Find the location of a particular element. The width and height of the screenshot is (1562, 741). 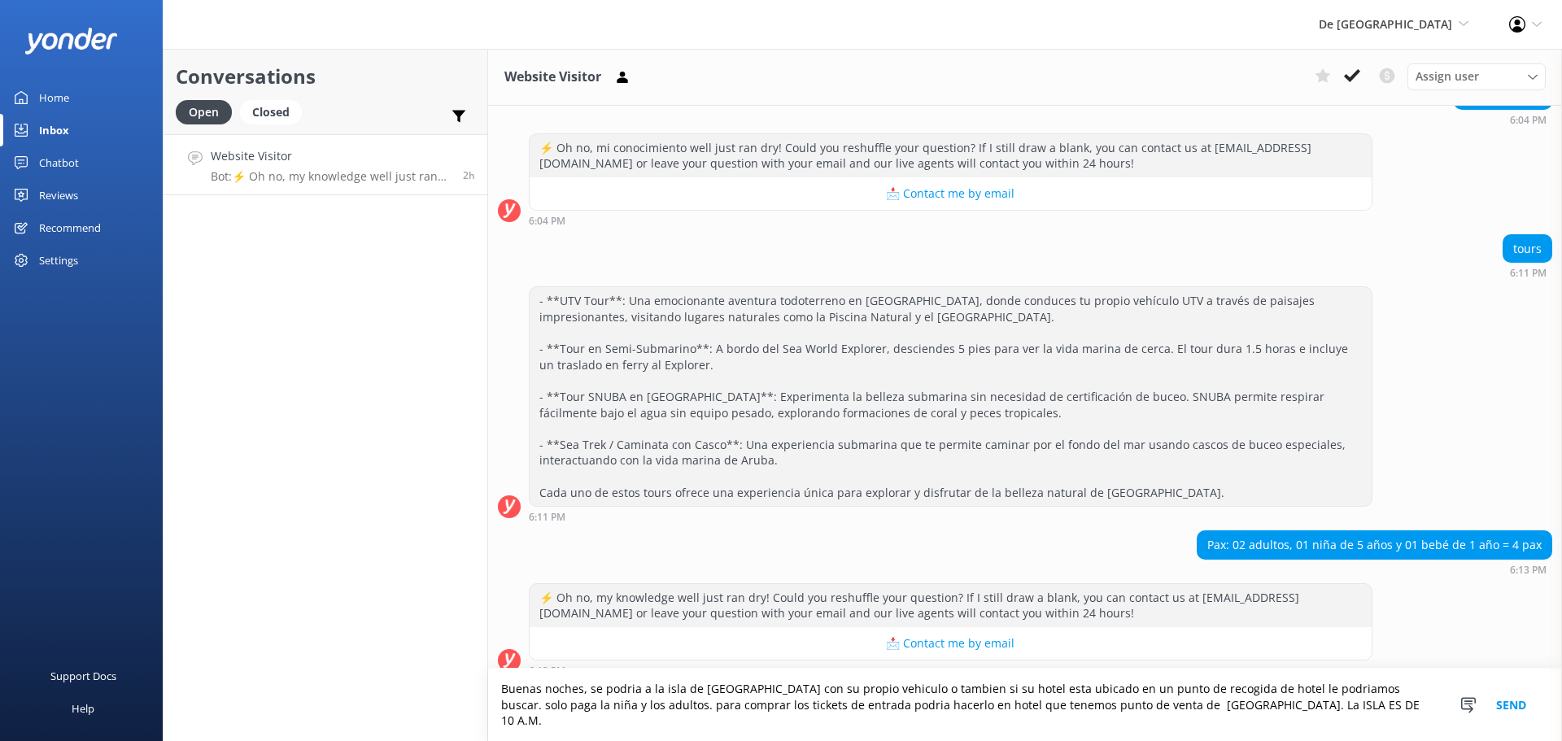

div: Settings is located at coordinates (59, 260).